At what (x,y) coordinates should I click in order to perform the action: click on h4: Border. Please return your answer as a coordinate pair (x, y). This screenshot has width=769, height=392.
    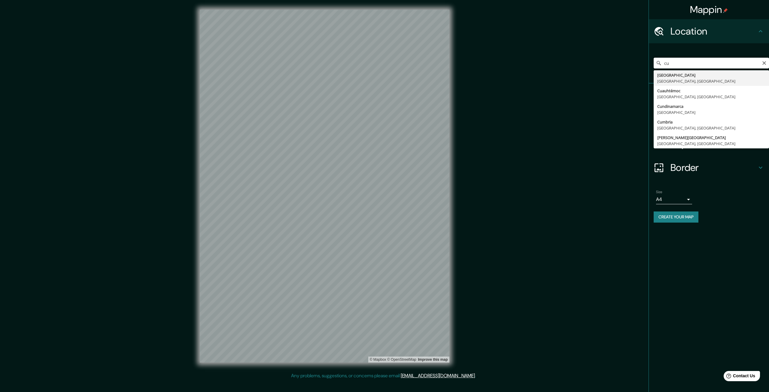
    Looking at the image, I should click on (714, 168).